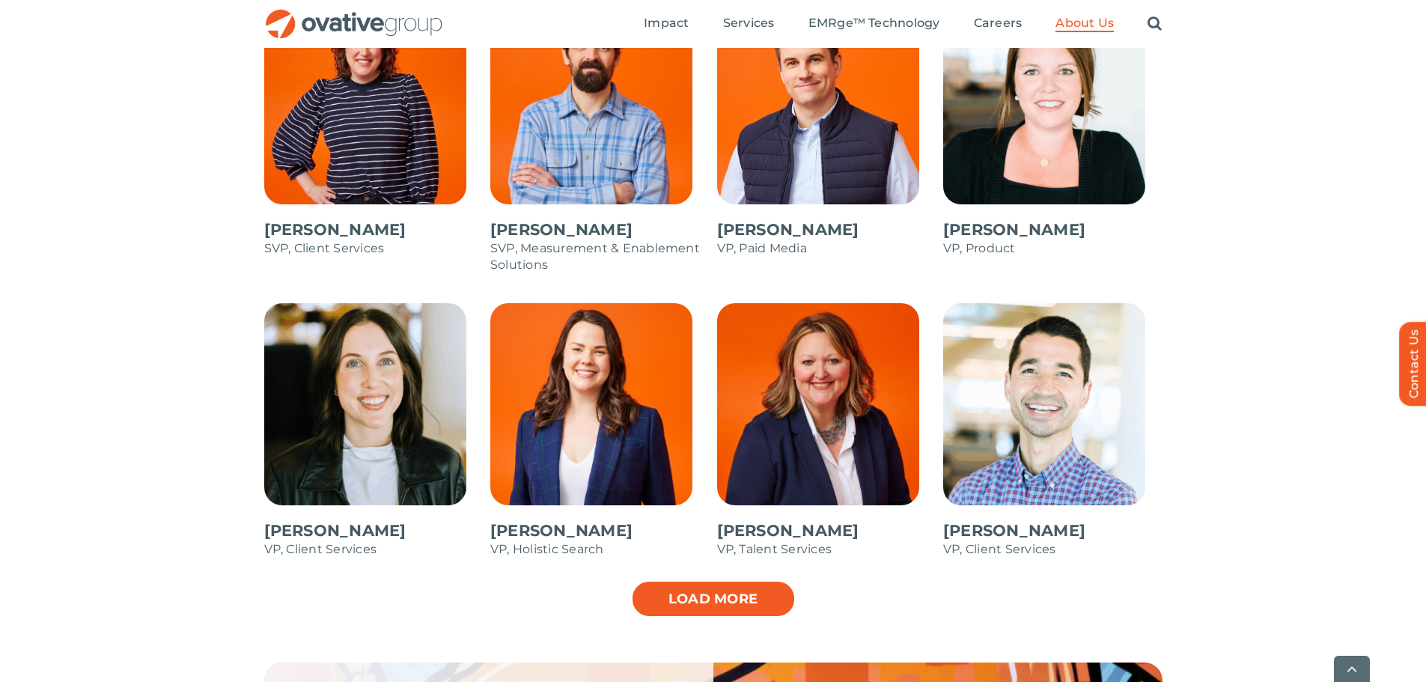 The height and width of the screenshot is (682, 1426). I want to click on a: EMRge™ Technology, so click(874, 24).